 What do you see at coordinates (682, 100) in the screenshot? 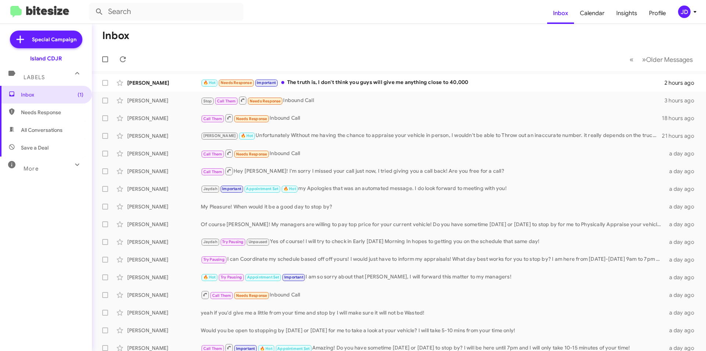
I see `div: 3 hours ago` at bounding box center [682, 100].